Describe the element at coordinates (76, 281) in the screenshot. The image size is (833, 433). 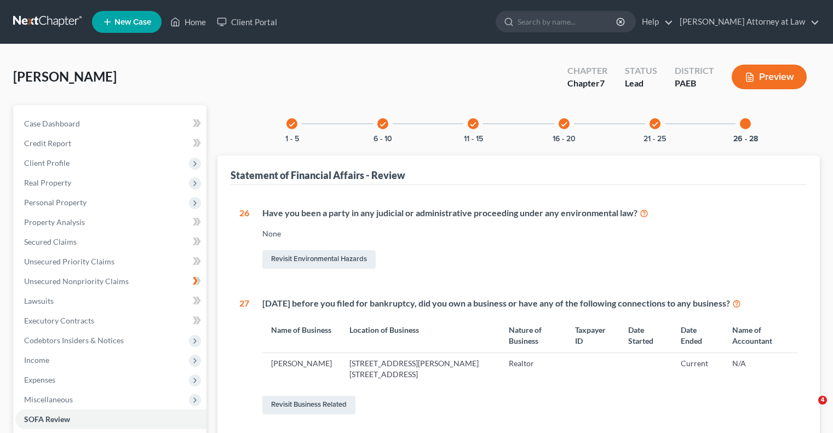
I see `span: Unsecured Nonpriority Claims` at that location.